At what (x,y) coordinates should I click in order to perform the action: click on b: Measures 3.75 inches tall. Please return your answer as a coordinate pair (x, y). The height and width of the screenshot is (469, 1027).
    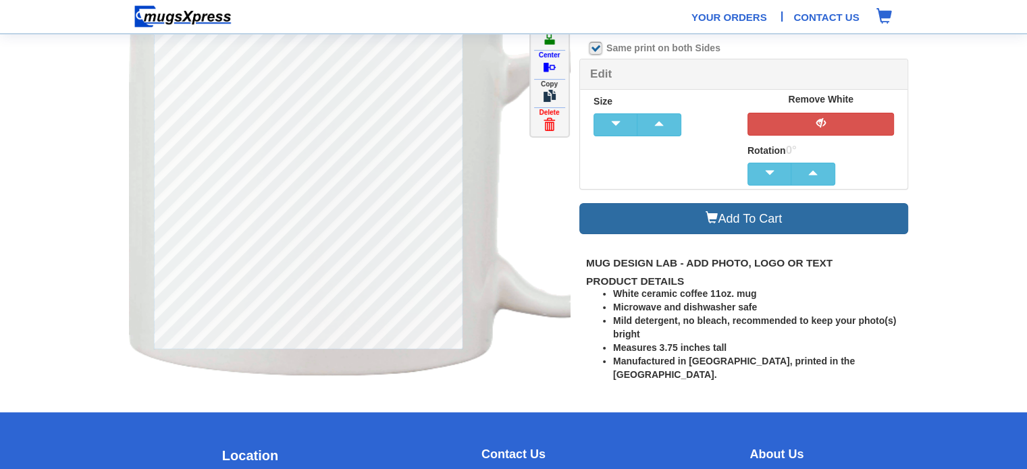
    Looking at the image, I should click on (670, 348).